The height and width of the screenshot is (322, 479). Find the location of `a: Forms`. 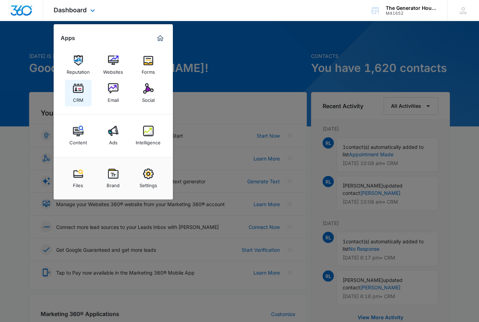

a: Forms is located at coordinates (148, 65).